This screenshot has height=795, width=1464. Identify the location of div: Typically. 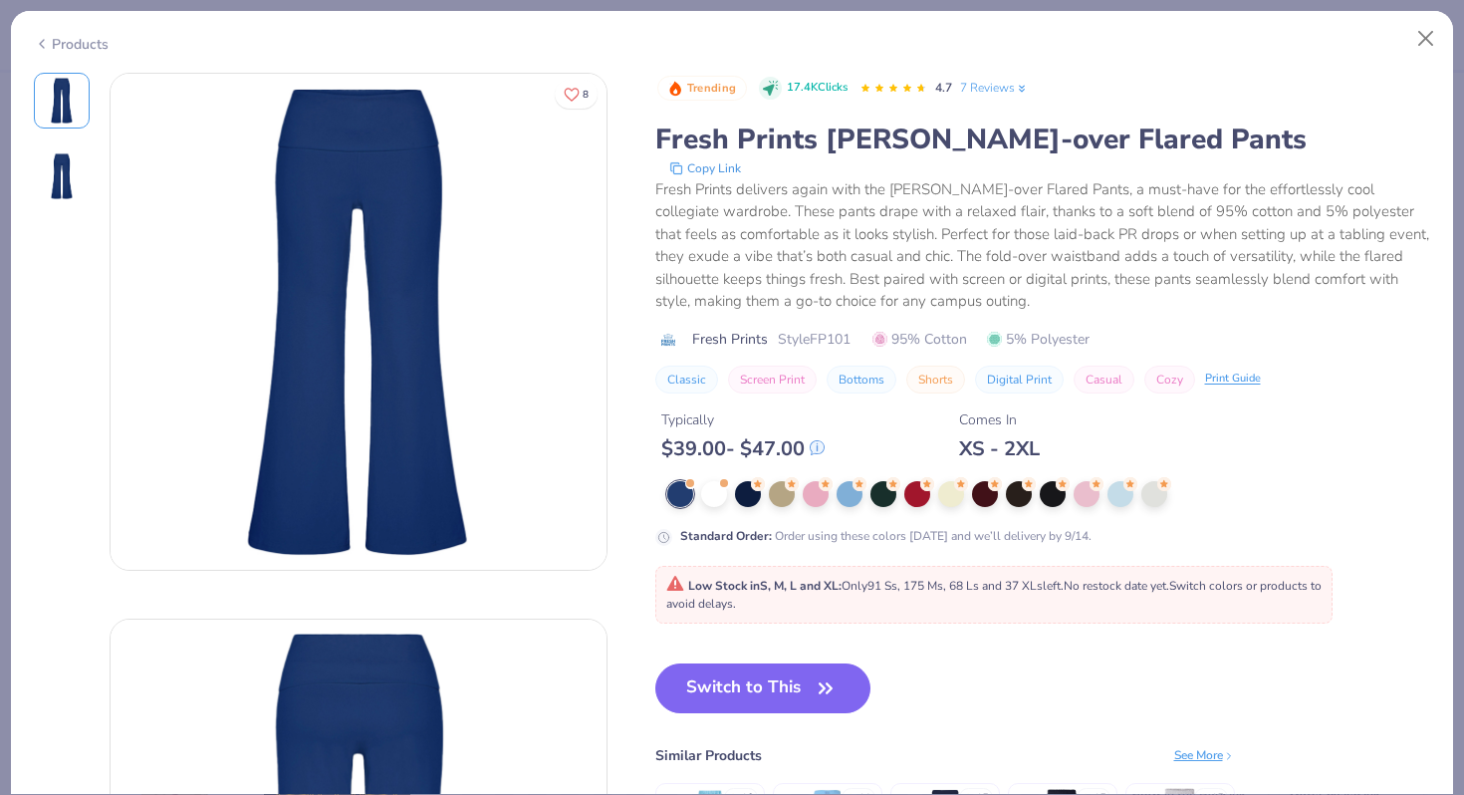
(743, 419).